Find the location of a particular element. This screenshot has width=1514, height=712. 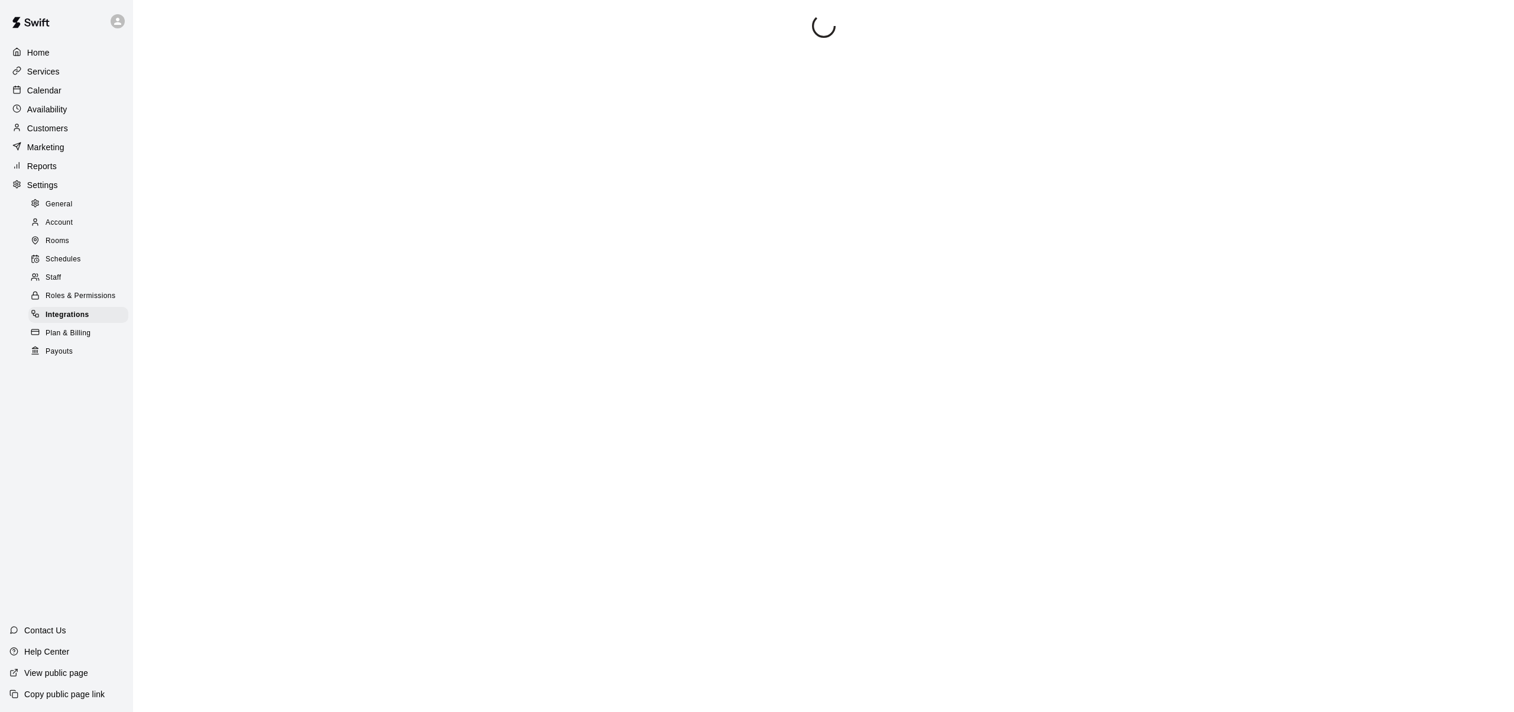

a: Settings is located at coordinates (66, 185).